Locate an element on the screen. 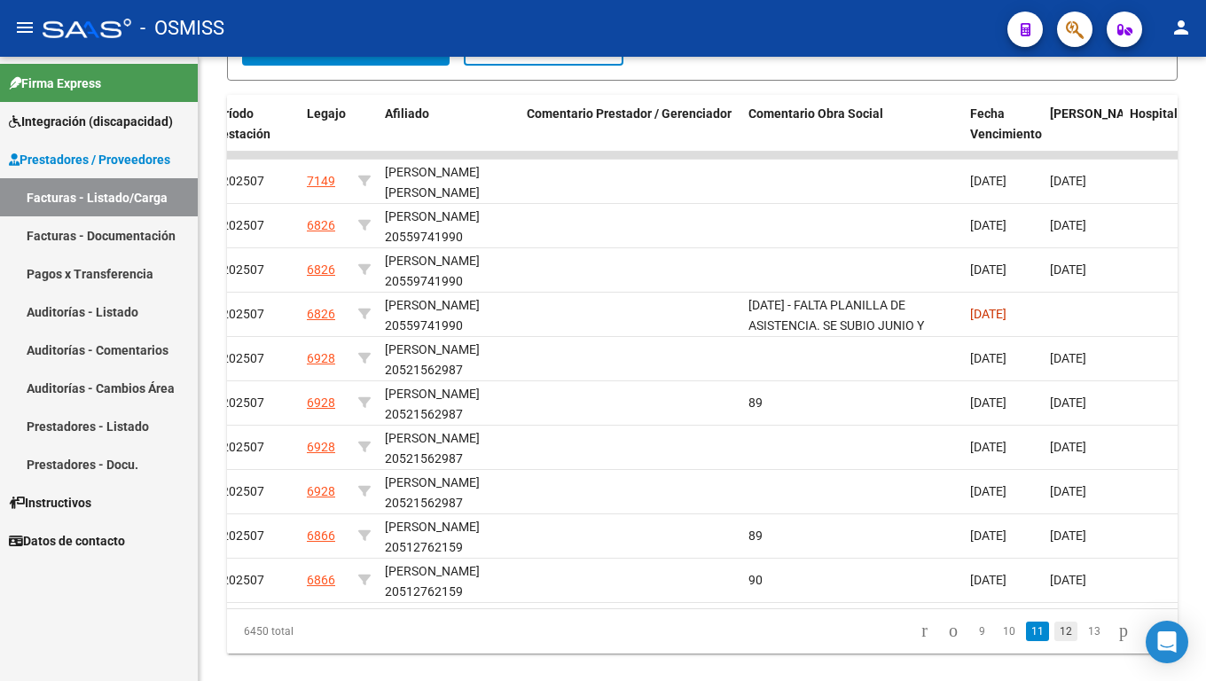 The image size is (1206, 681). span: Legajo is located at coordinates (326, 114).